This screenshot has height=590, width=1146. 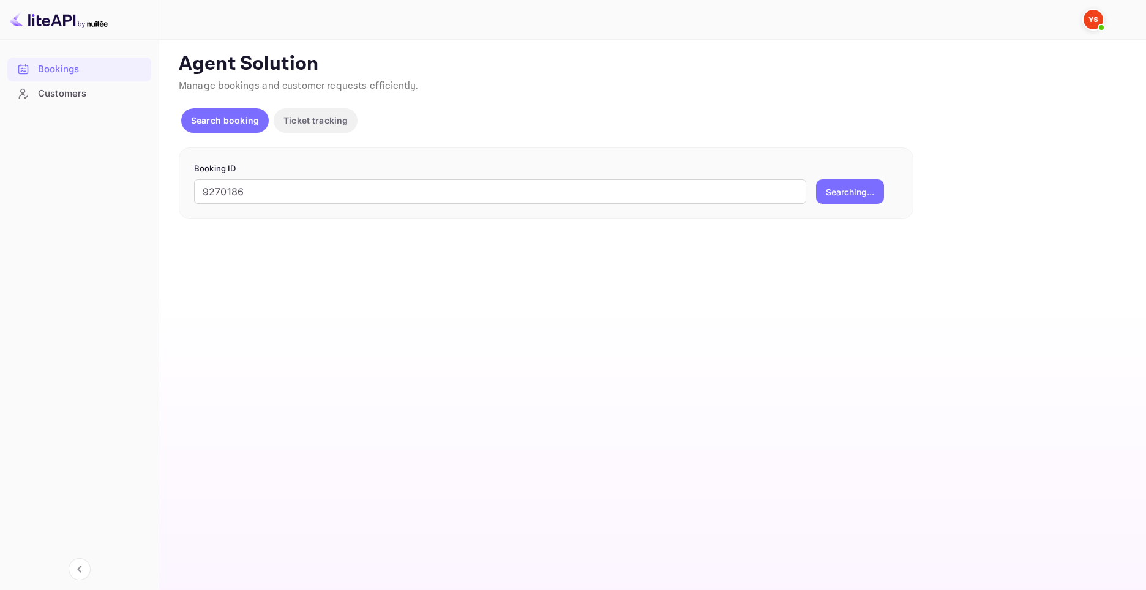 What do you see at coordinates (500, 192) in the screenshot?
I see `input: Enter Booking ID (e.g., 63782194)` at bounding box center [500, 192].